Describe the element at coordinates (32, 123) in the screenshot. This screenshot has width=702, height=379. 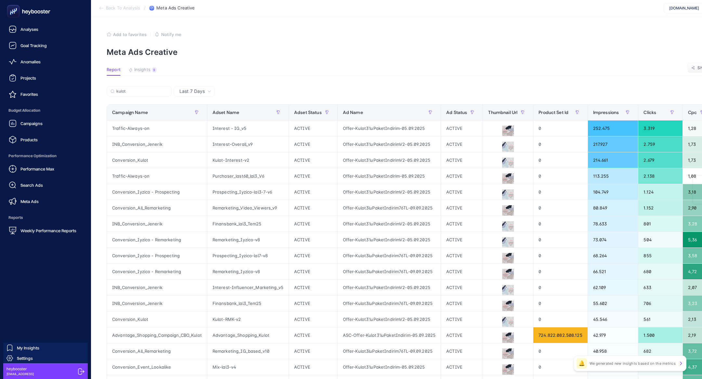
I see `span: Campaigns` at that location.